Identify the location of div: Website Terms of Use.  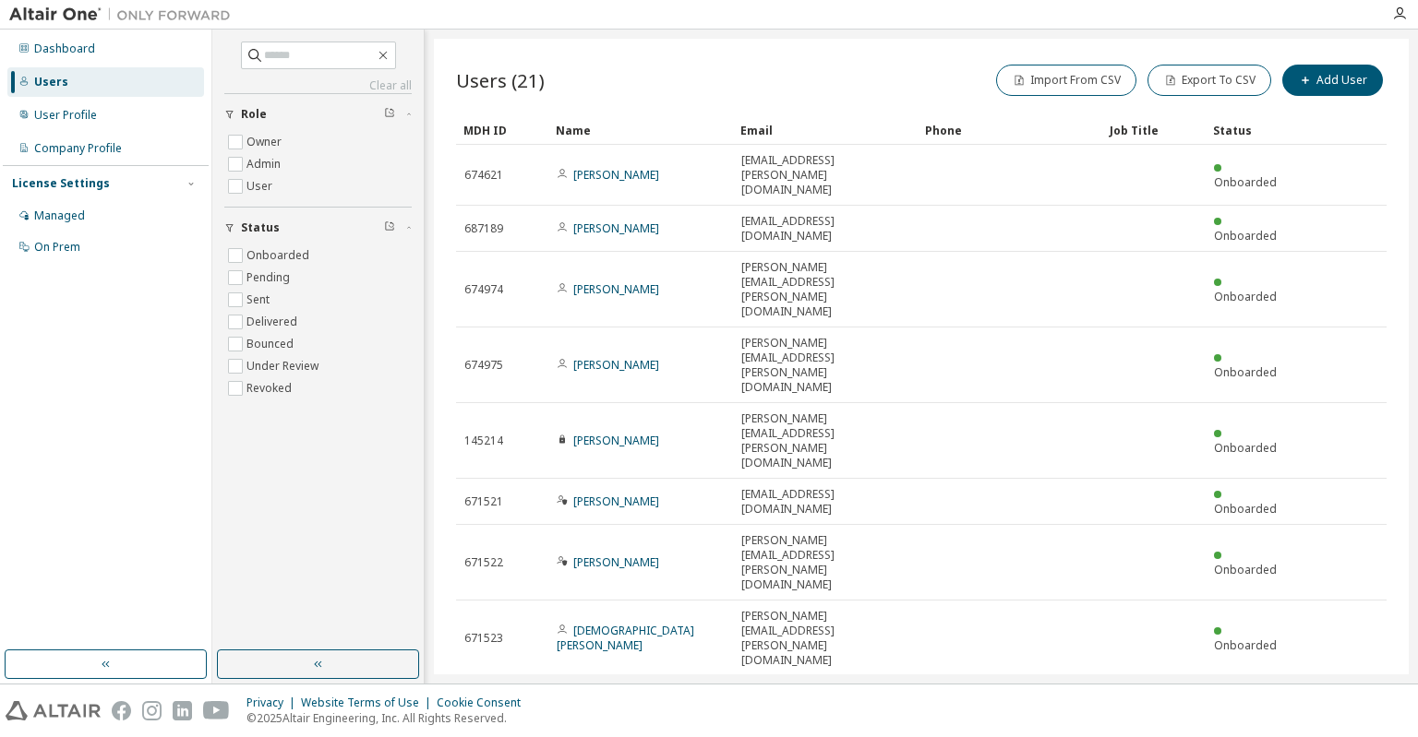
(368, 703).